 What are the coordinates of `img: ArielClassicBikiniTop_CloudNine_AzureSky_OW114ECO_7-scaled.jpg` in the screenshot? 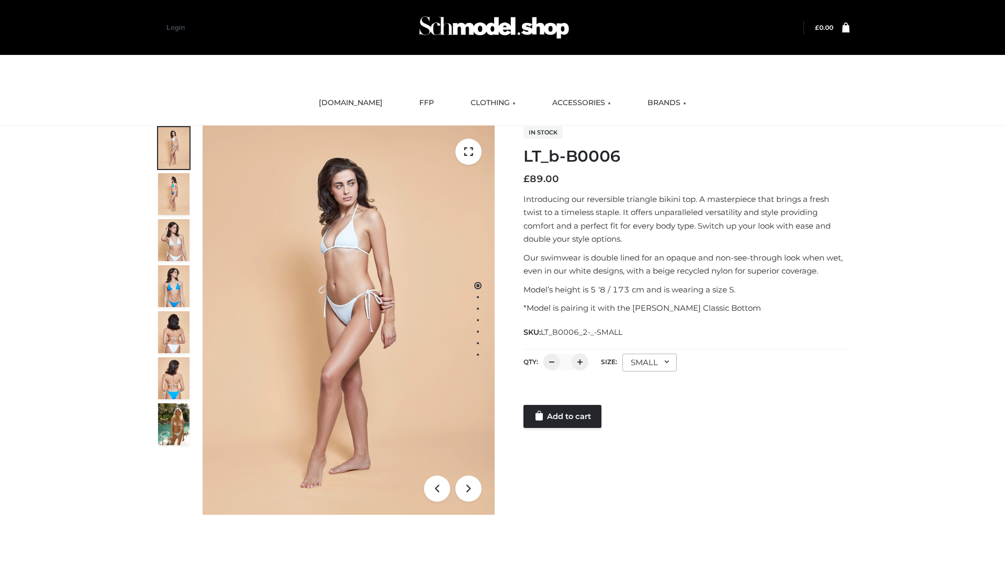 It's located at (174, 332).